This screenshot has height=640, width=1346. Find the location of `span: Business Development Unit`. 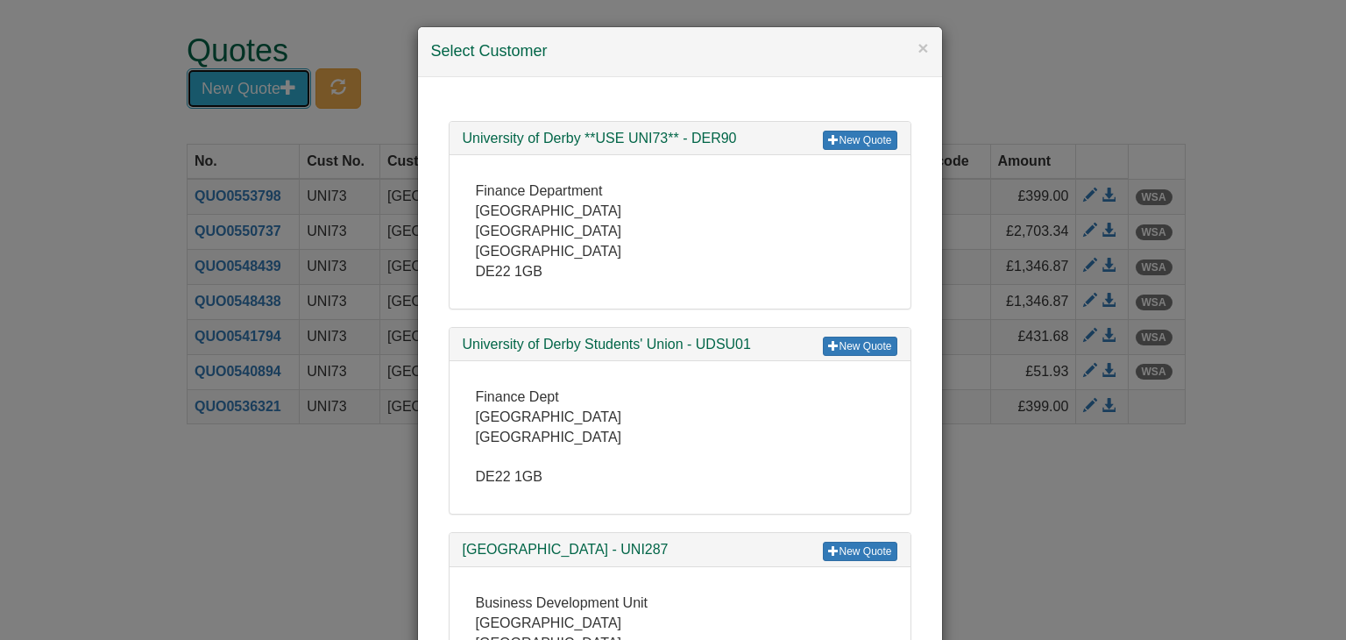

span: Business Development Unit is located at coordinates (562, 602).